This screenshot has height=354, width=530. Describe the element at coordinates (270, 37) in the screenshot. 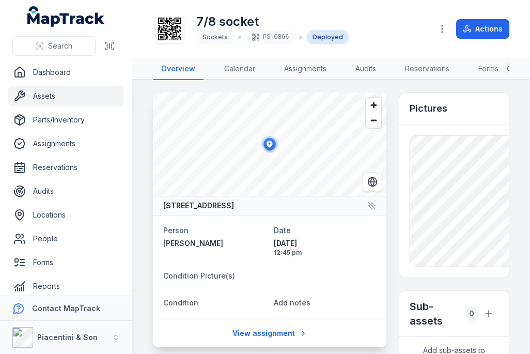

I see `div: PS-0866` at that location.